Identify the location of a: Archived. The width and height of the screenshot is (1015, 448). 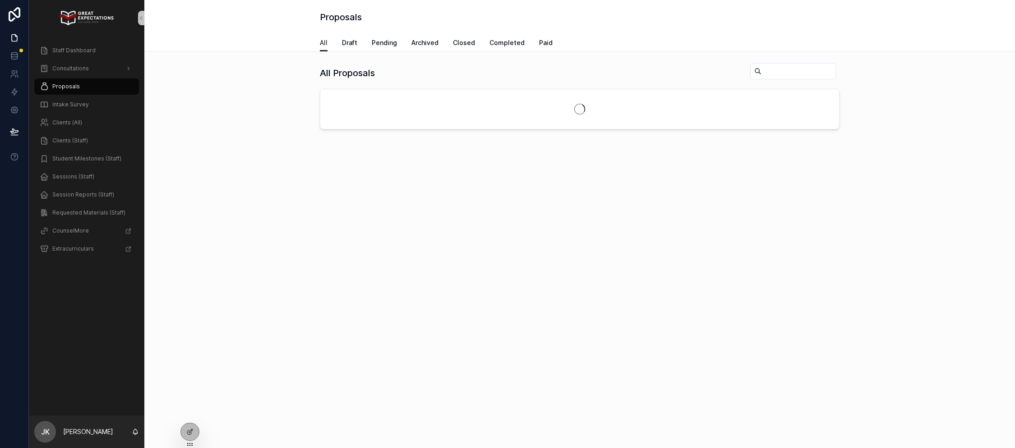
(425, 44).